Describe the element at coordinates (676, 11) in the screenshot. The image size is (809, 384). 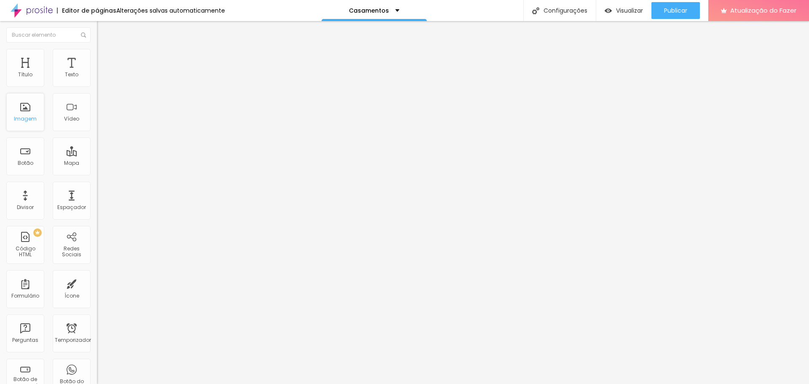
I see `button: Publicar` at that location.